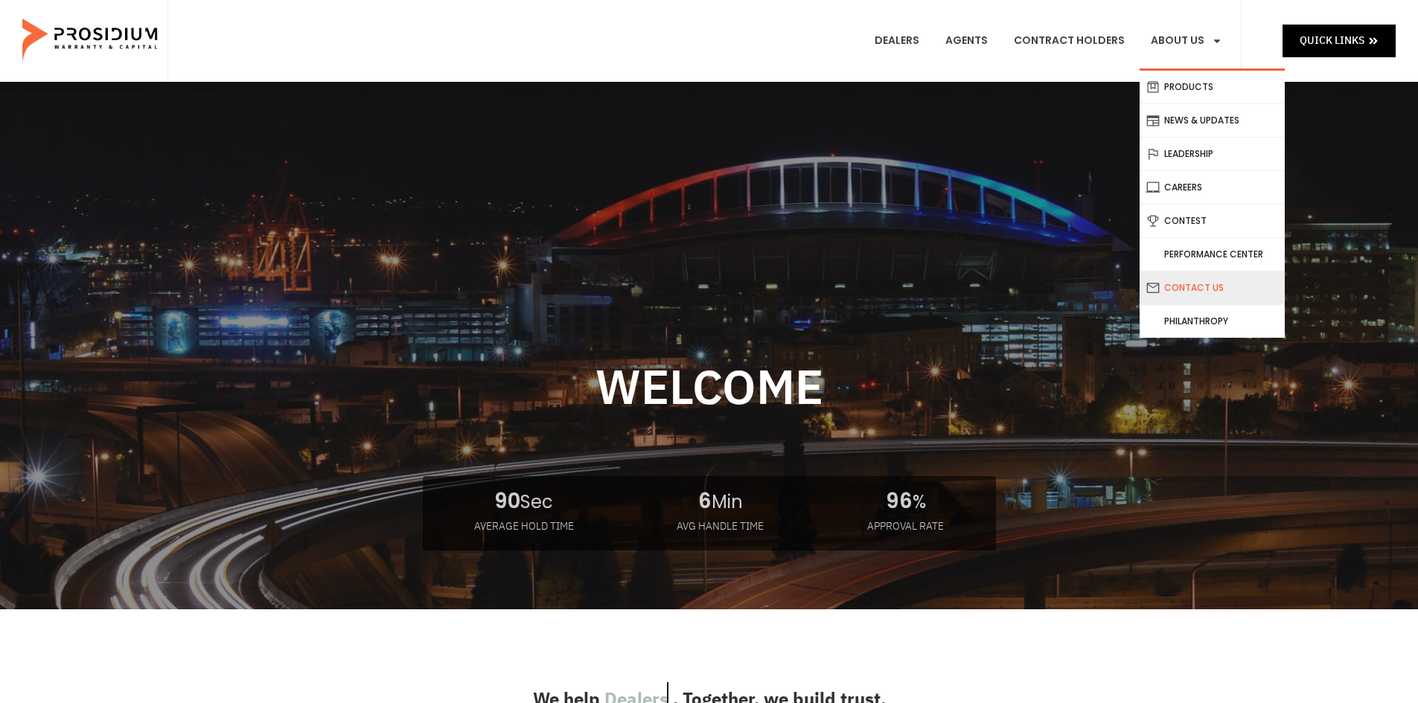 This screenshot has height=703, width=1418. Describe the element at coordinates (966, 41) in the screenshot. I see `a: Agents` at that location.